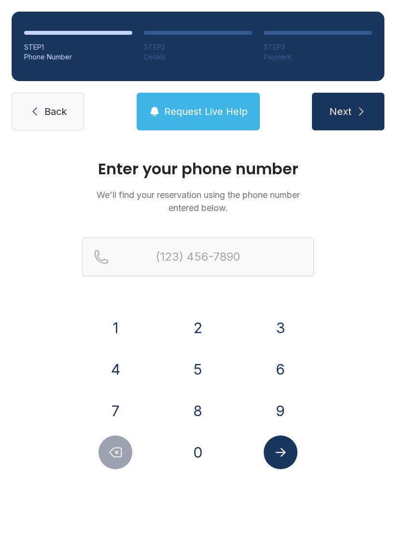 The image size is (396, 546). I want to click on span: Request Live Help, so click(206, 112).